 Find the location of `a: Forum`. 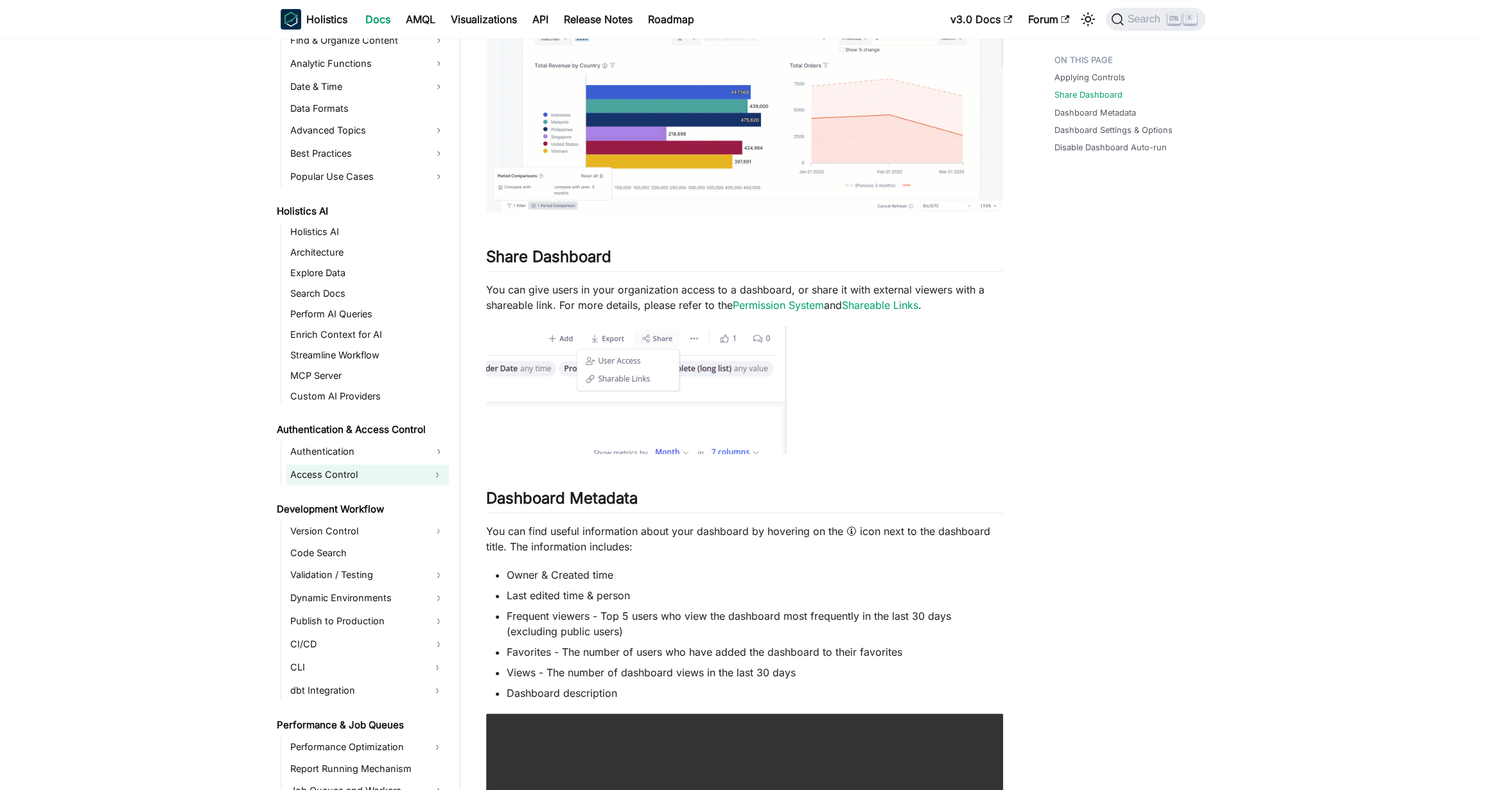

a: Forum is located at coordinates (1048, 19).